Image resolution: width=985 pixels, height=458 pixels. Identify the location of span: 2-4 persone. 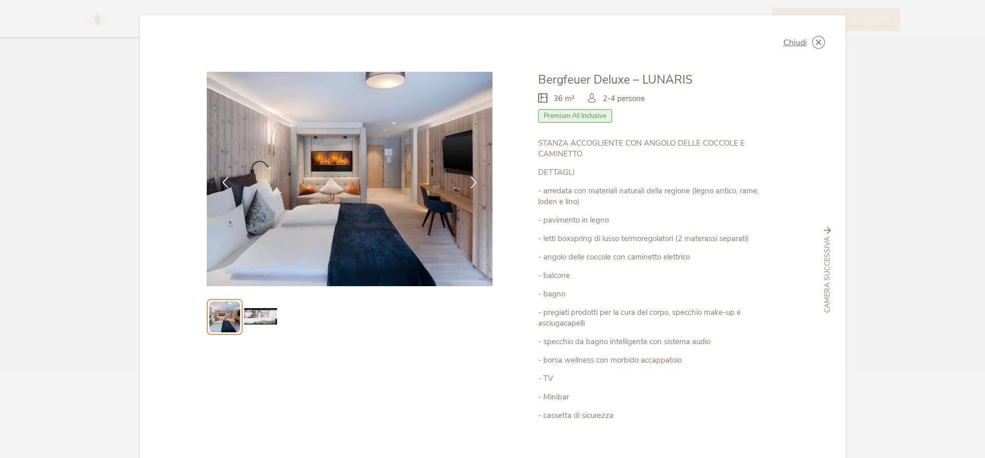
(624, 99).